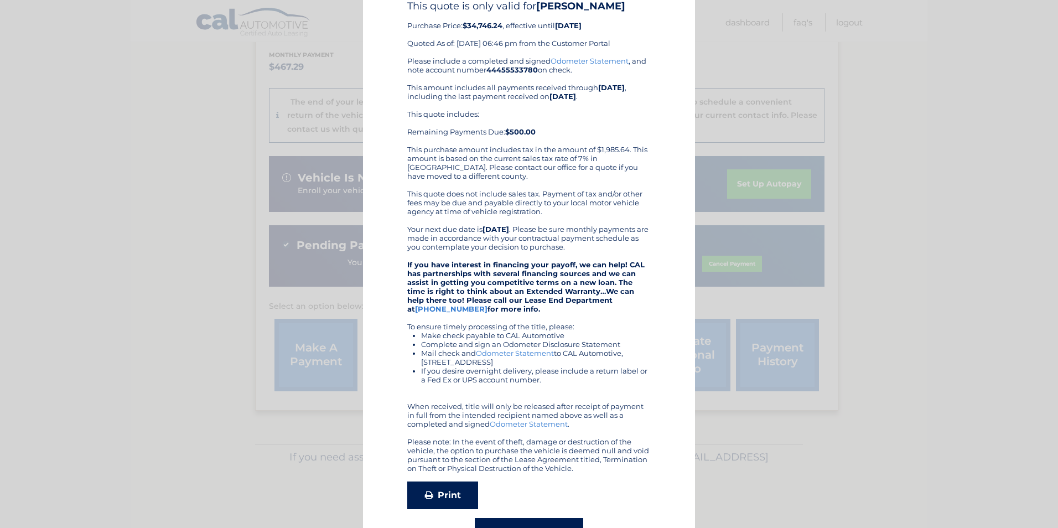 This screenshot has width=1058, height=528. What do you see at coordinates (443, 495) in the screenshot?
I see `a: Print` at bounding box center [443, 495].